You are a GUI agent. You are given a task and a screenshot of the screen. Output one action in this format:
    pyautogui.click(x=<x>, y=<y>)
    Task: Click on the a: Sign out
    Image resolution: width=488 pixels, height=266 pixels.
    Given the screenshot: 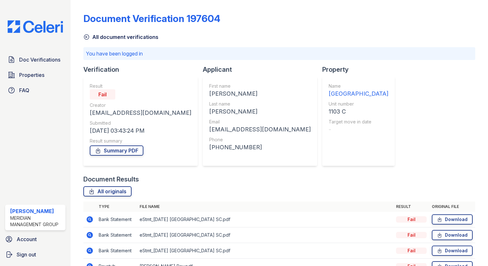 What is the action you would take?
    pyautogui.click(x=35, y=255)
    